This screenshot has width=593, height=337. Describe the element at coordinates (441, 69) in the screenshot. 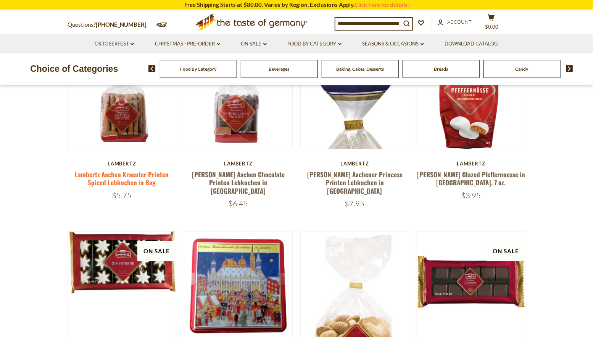

I see `a: Breads` at that location.